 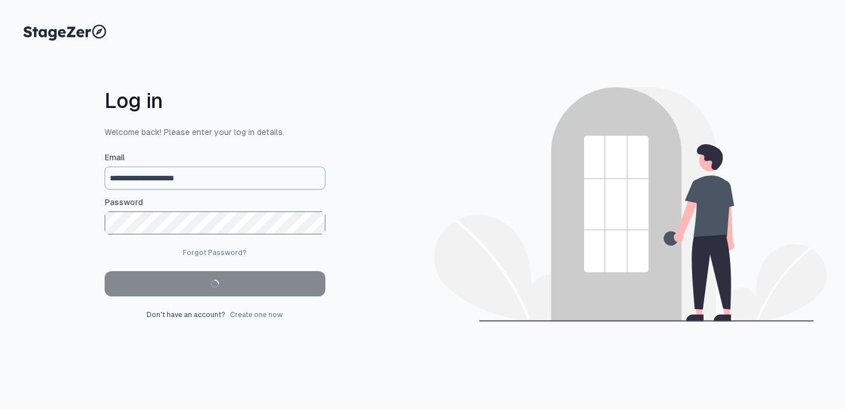 What do you see at coordinates (256, 315) in the screenshot?
I see `a: Create one now` at bounding box center [256, 315].